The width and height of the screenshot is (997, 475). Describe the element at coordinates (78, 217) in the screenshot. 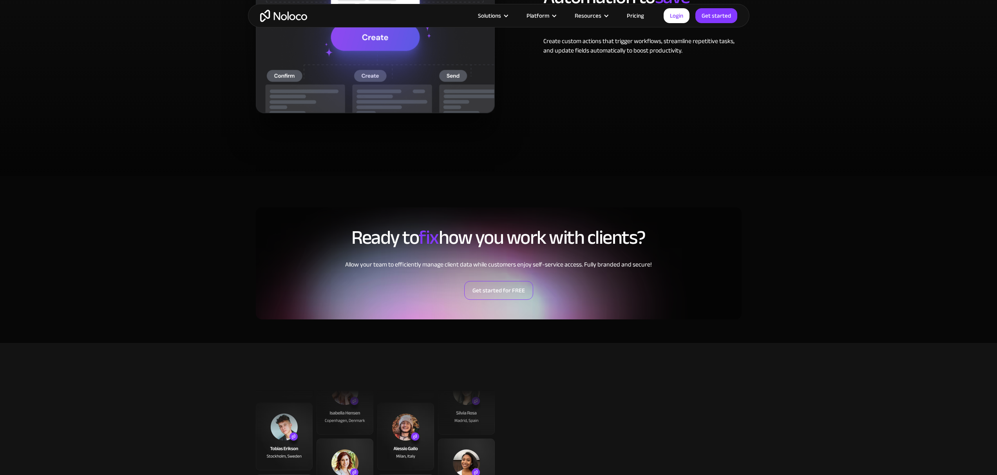

I see `input: Your email` at that location.